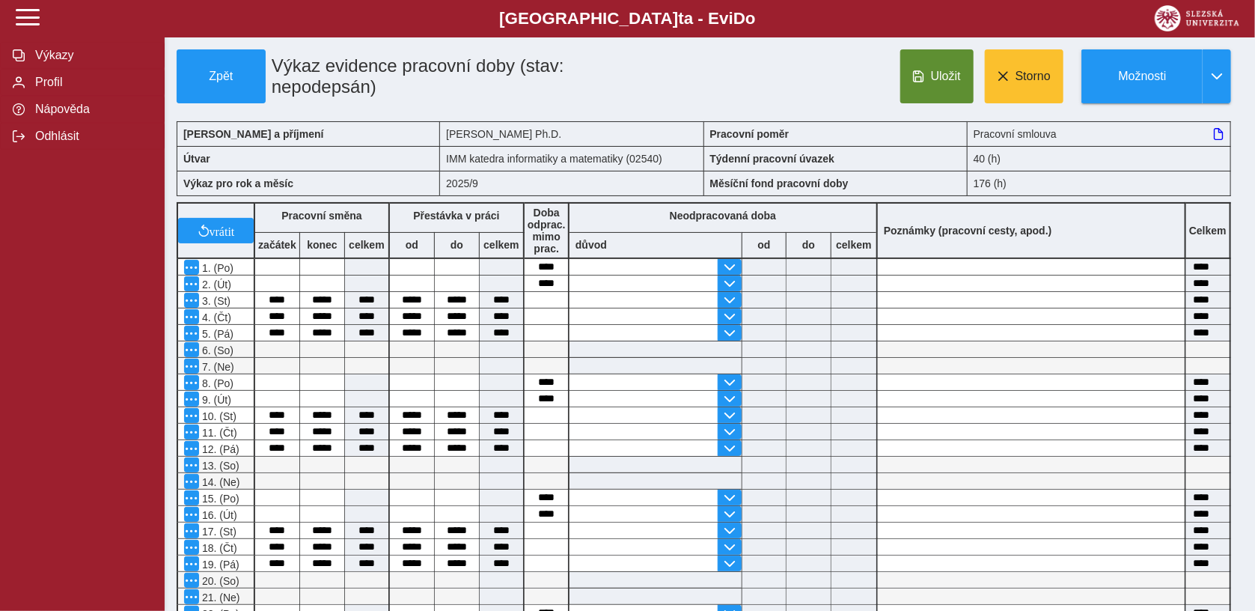  What do you see at coordinates (219, 482) in the screenshot?
I see `span: 14. (Ne)` at bounding box center [219, 482].